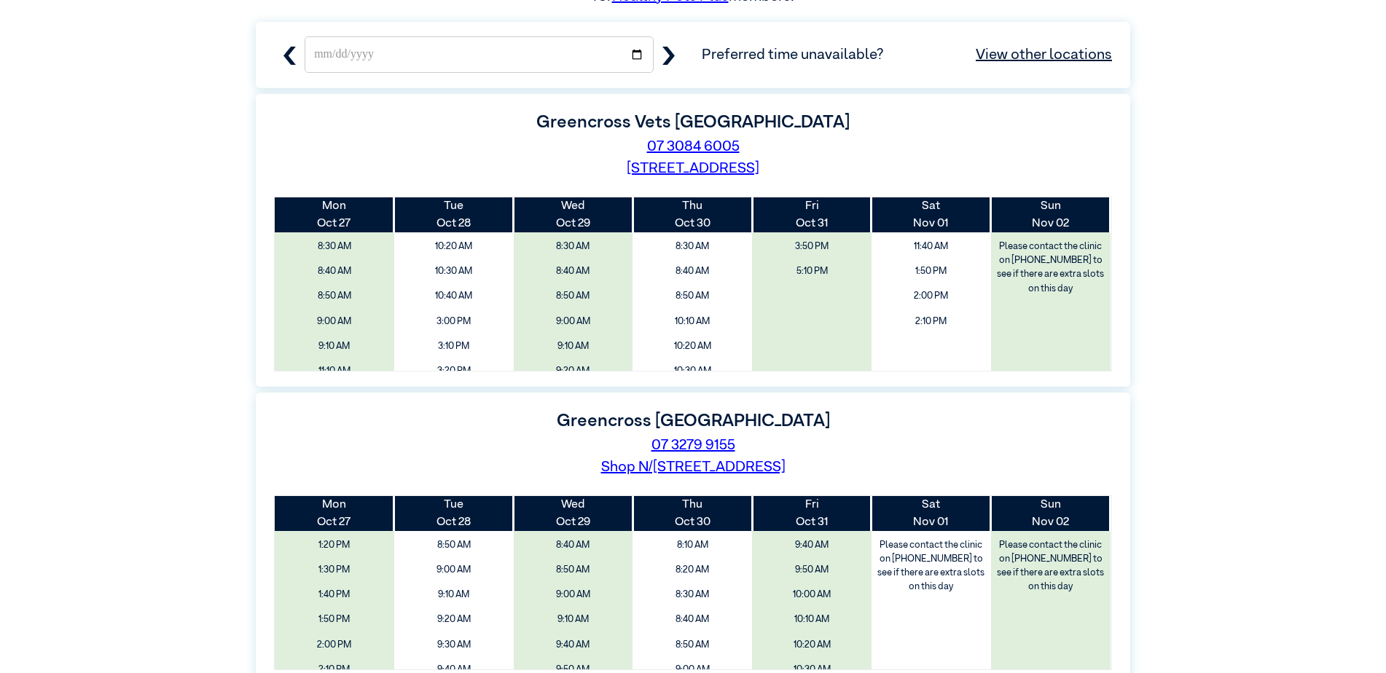 The height and width of the screenshot is (673, 1386). What do you see at coordinates (931, 321) in the screenshot?
I see `span: 2:10 PM` at bounding box center [931, 321].